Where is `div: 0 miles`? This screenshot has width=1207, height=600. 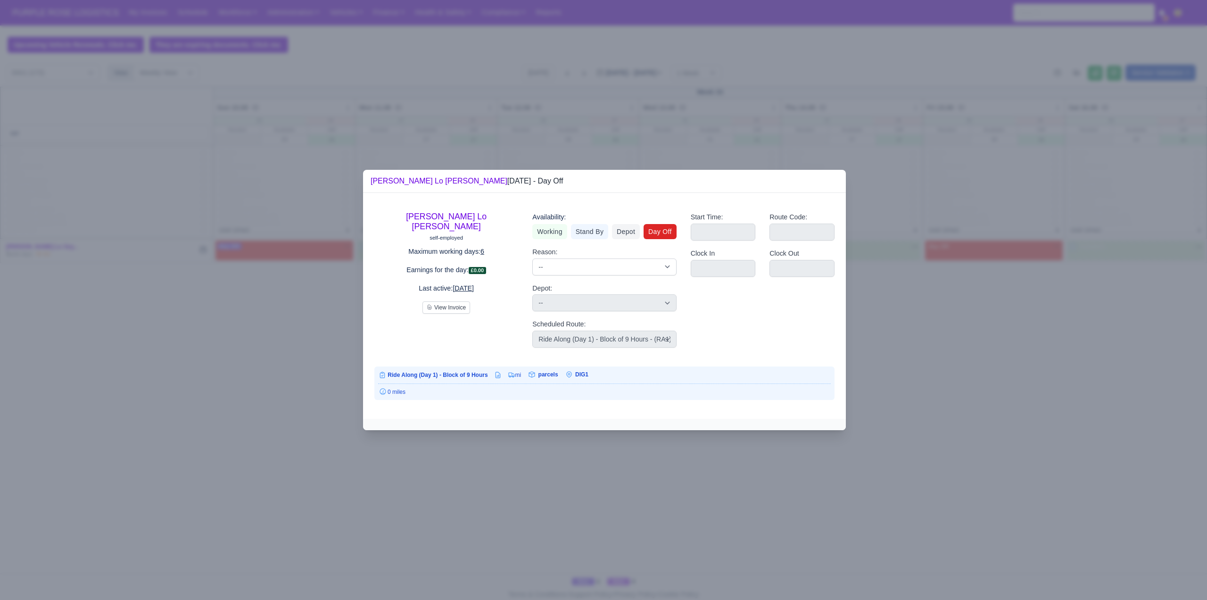
div: 0 miles is located at coordinates (604, 392).